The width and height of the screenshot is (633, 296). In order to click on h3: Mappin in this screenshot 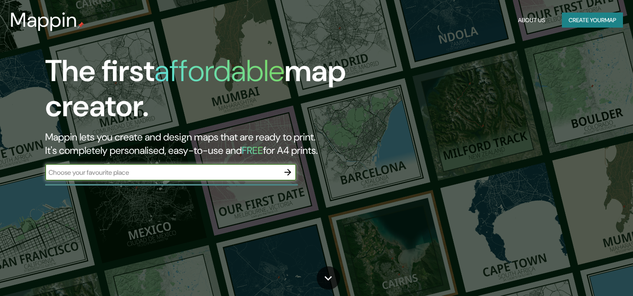, I will do `click(44, 20)`.